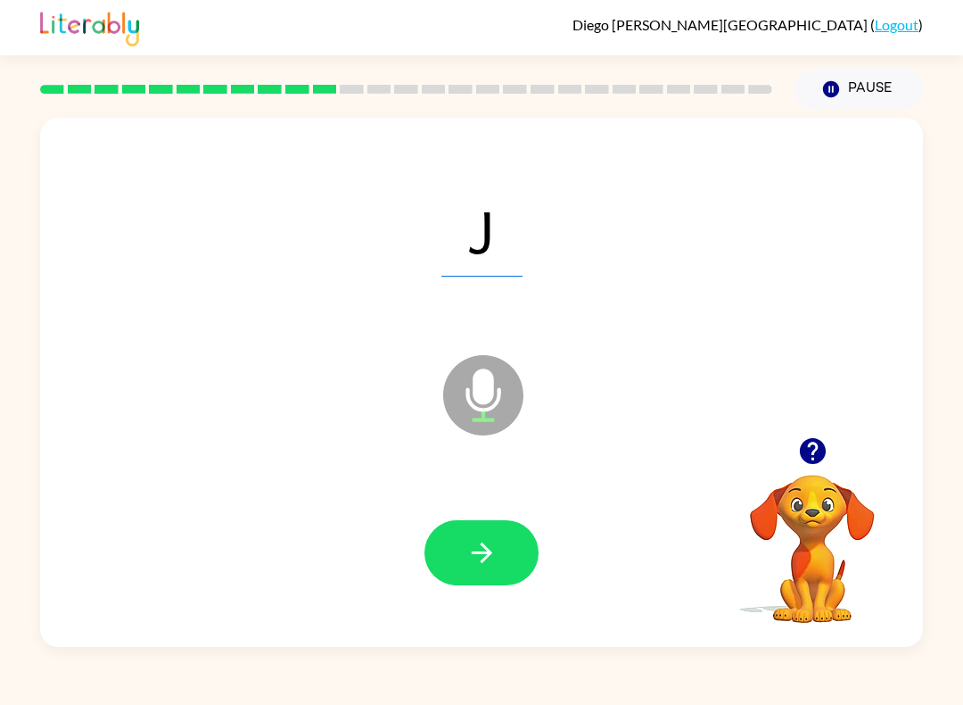 This screenshot has height=705, width=963. Describe the element at coordinates (482, 230) in the screenshot. I see `span: J` at that location.